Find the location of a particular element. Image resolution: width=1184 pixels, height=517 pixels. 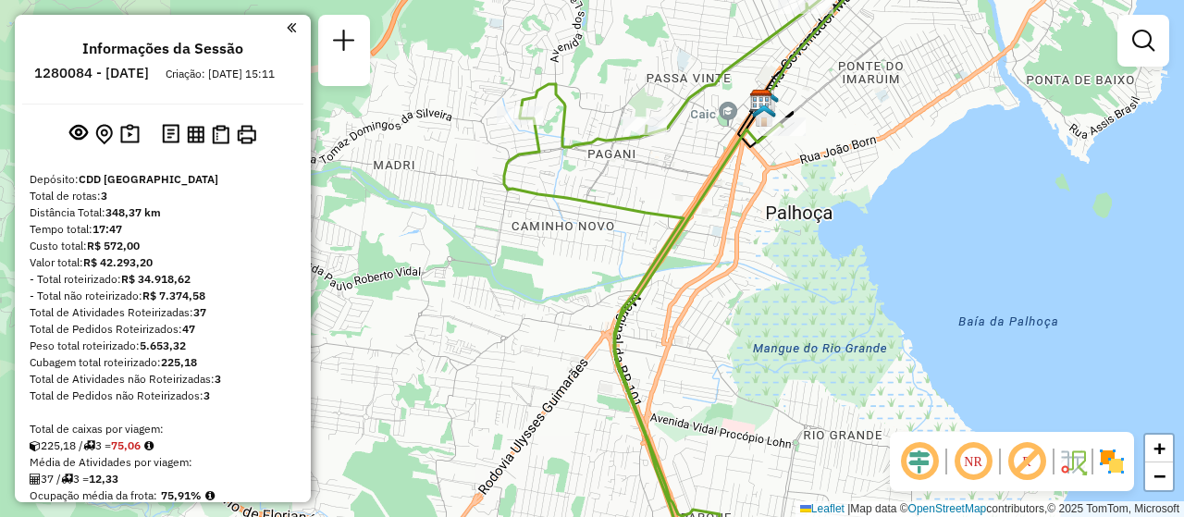

div: Total de Atividades não Roteirizadas: is located at coordinates (163, 379).